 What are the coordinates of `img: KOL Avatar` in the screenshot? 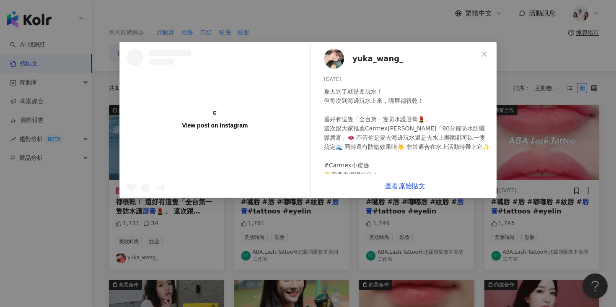 It's located at (334, 59).